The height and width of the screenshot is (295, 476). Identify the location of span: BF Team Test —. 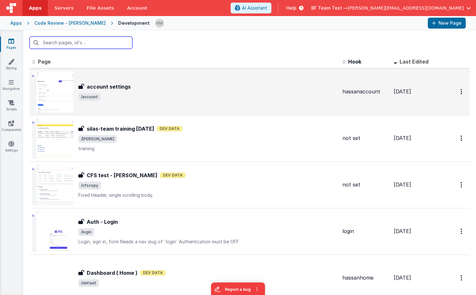
(329, 8).